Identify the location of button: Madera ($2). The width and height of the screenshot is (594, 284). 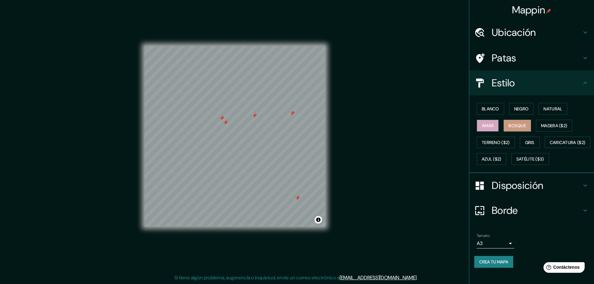
(554, 126).